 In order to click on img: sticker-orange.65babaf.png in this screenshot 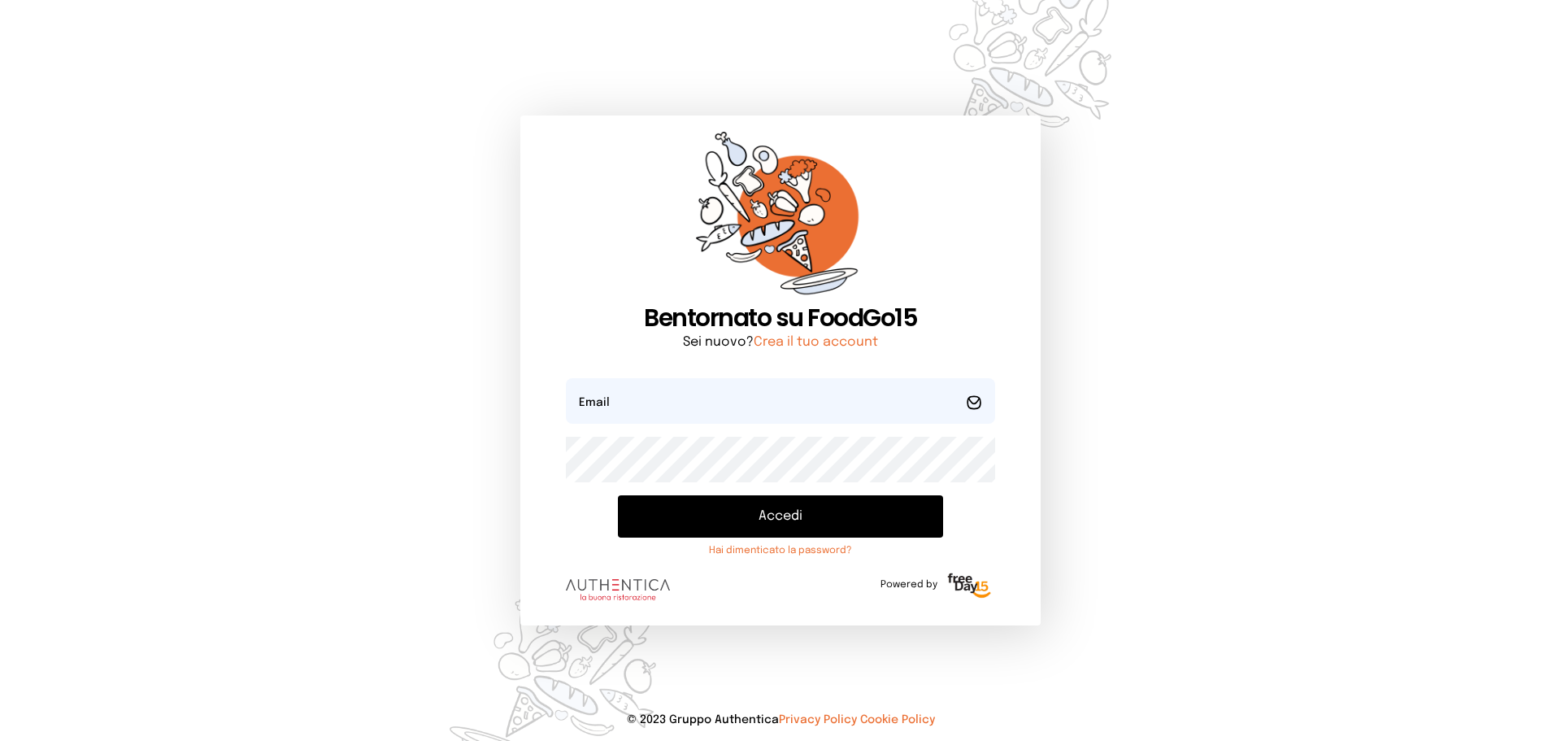, I will do `click(781, 217)`.